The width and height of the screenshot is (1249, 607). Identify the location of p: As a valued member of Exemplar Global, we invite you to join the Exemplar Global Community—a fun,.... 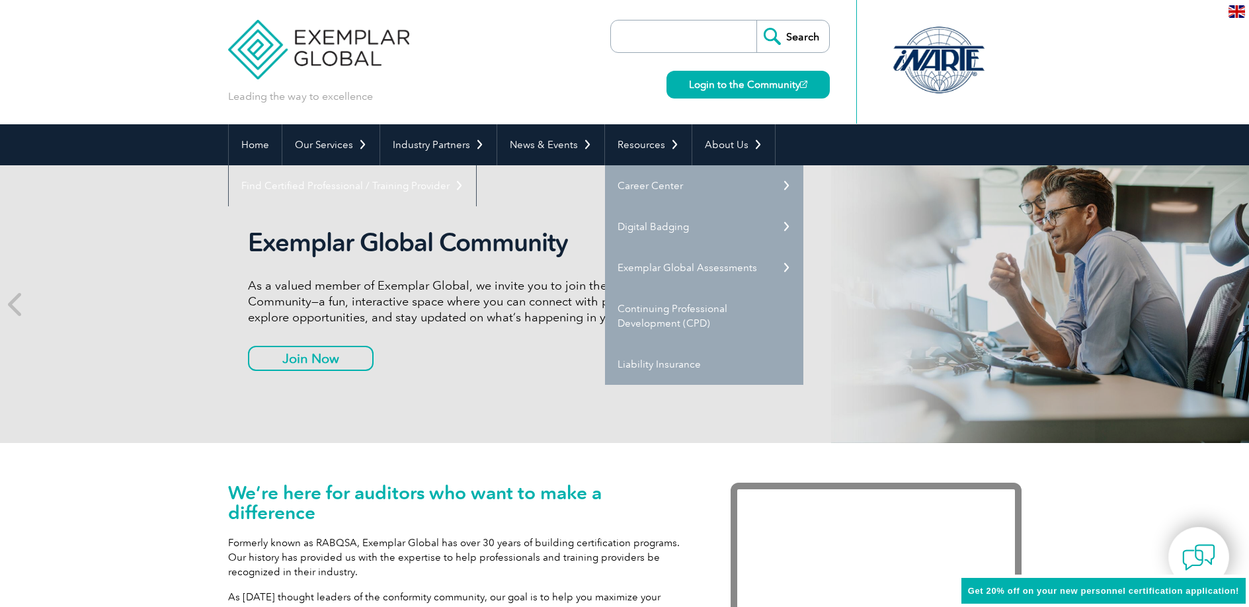
(496, 302).